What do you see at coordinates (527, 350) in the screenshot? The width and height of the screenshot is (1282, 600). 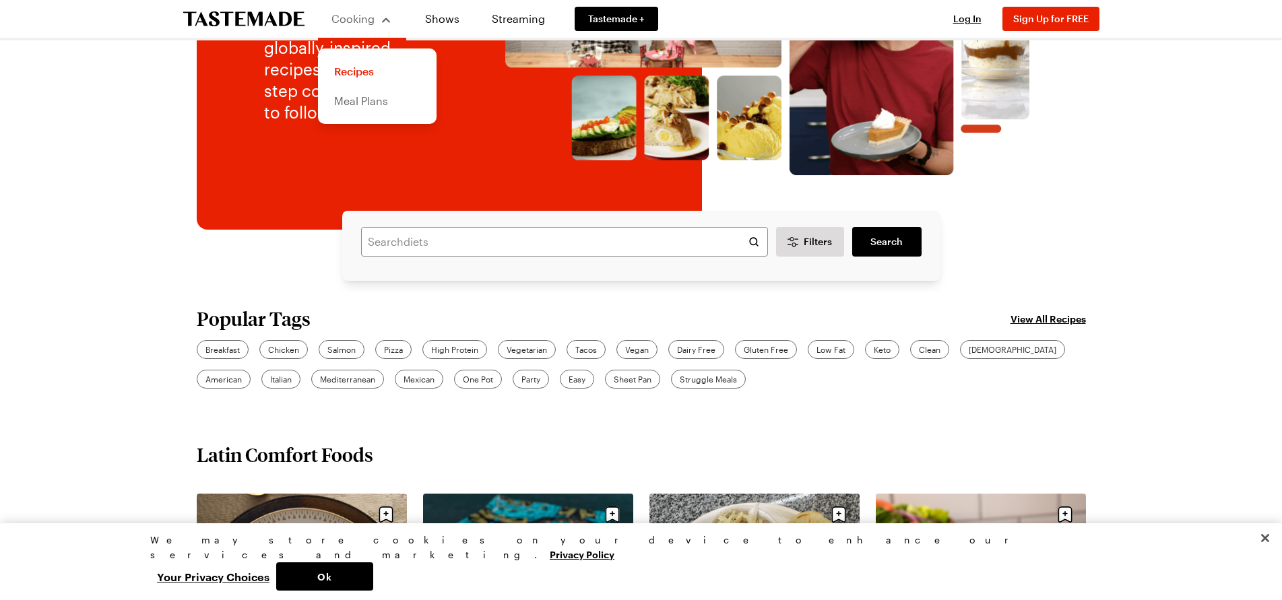 I see `a: Vegetarian` at bounding box center [527, 350].